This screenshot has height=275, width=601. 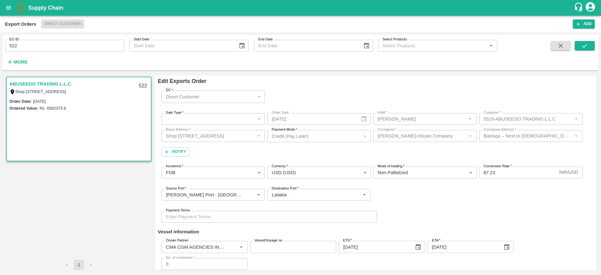 What do you see at coordinates (301, 8) in the screenshot?
I see `a: Supply Chain` at bounding box center [301, 8].